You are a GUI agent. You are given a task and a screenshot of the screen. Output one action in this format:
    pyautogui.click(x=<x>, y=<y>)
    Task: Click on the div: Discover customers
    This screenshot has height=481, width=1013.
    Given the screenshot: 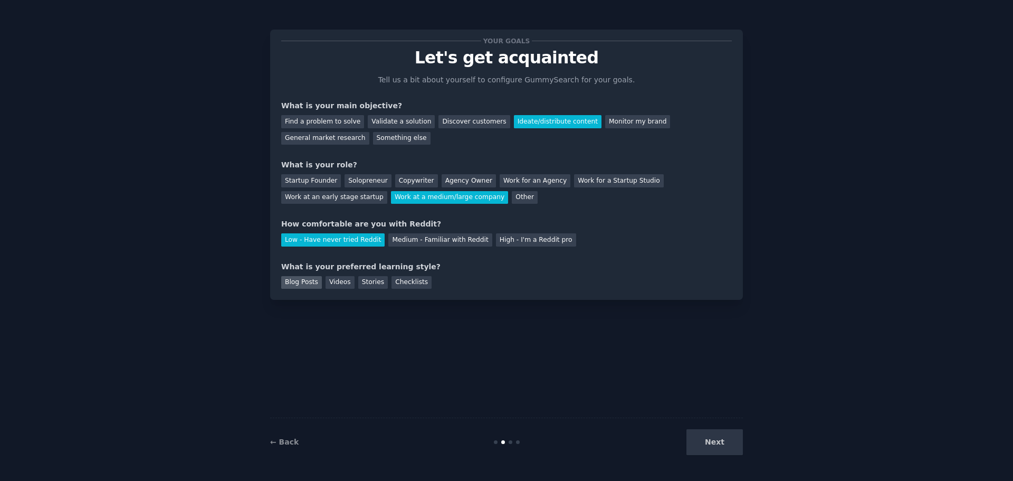 What is the action you would take?
    pyautogui.click(x=474, y=121)
    